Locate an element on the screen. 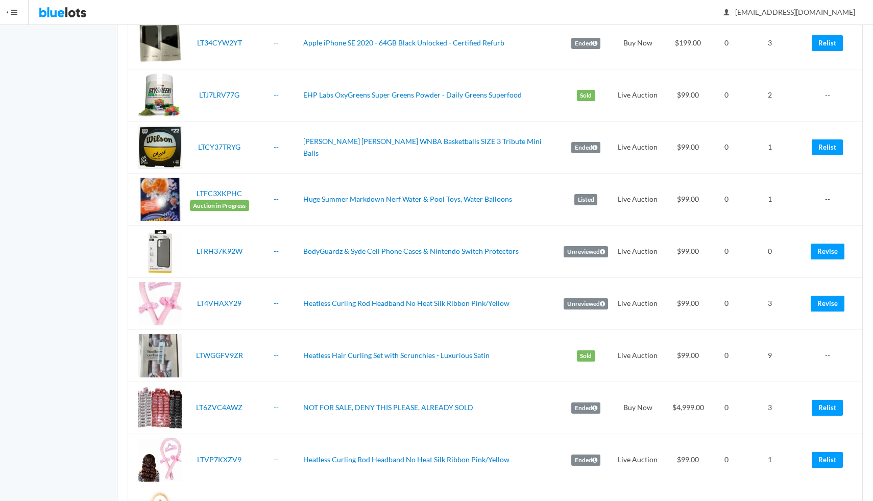  span: Auction in Progress is located at coordinates (220, 206).